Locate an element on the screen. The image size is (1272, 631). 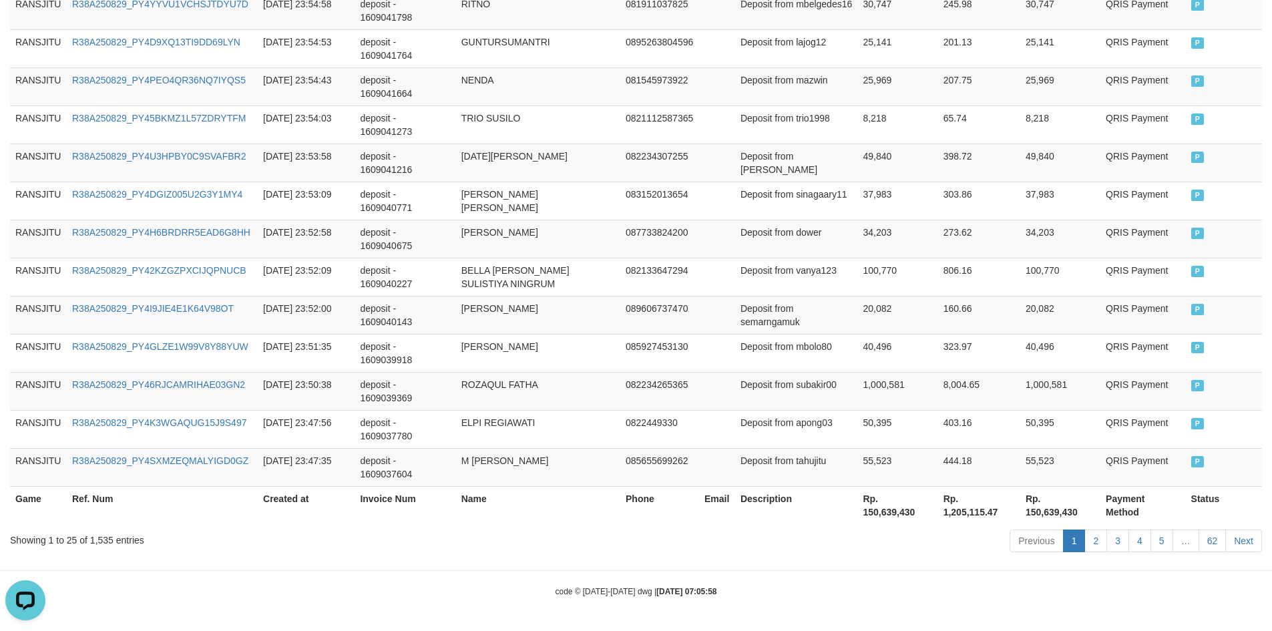
td: ELPI REGIAWATI is located at coordinates (538, 429).